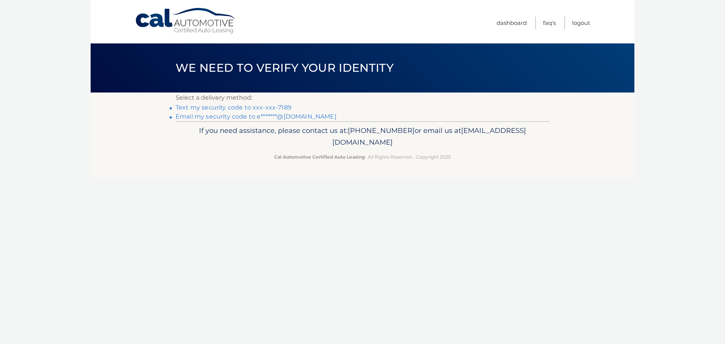 This screenshot has width=725, height=344. What do you see at coordinates (581, 23) in the screenshot?
I see `a: Logout` at bounding box center [581, 23].